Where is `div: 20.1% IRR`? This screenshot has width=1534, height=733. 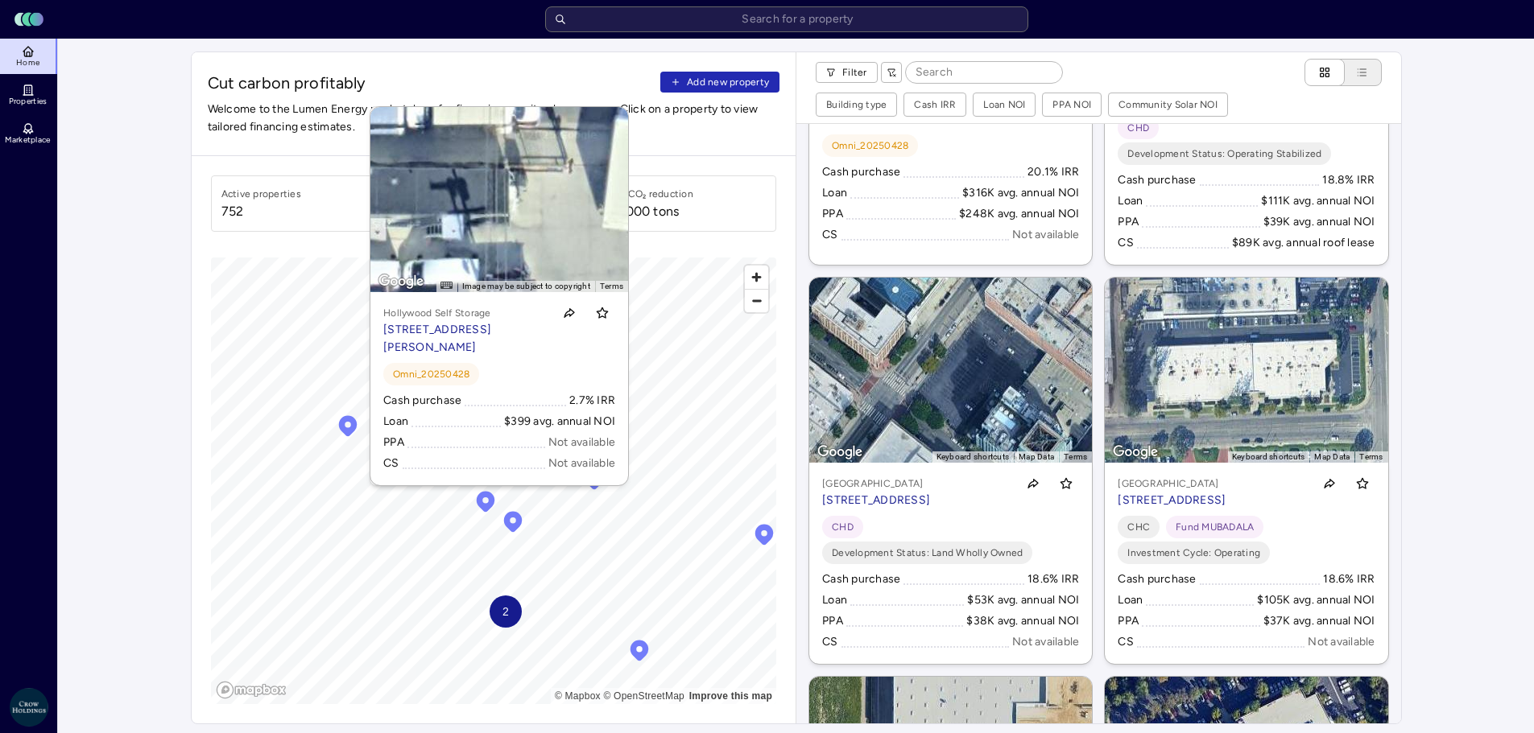
div: 20.1% IRR is located at coordinates (1053, 172).